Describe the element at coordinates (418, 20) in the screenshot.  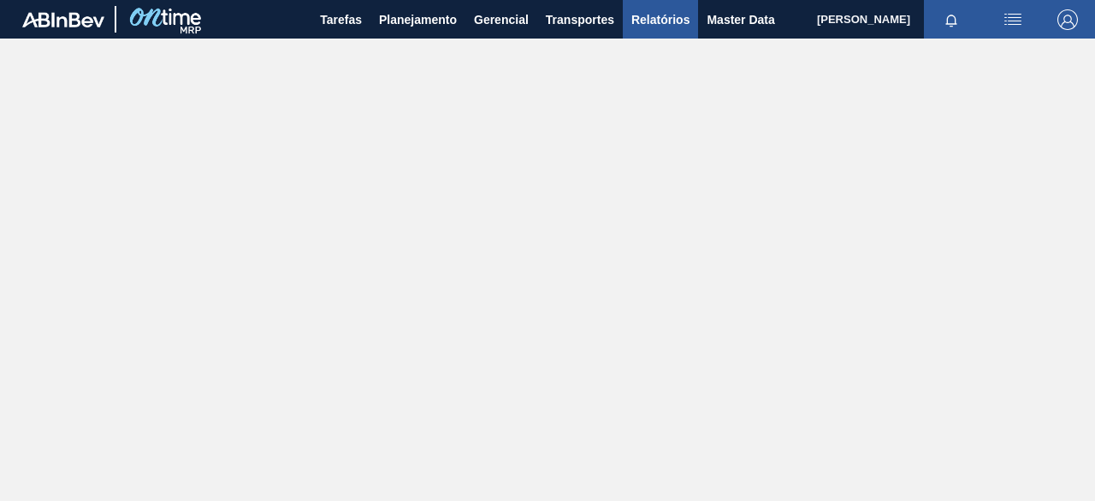
I see `span: Planejamento` at that location.